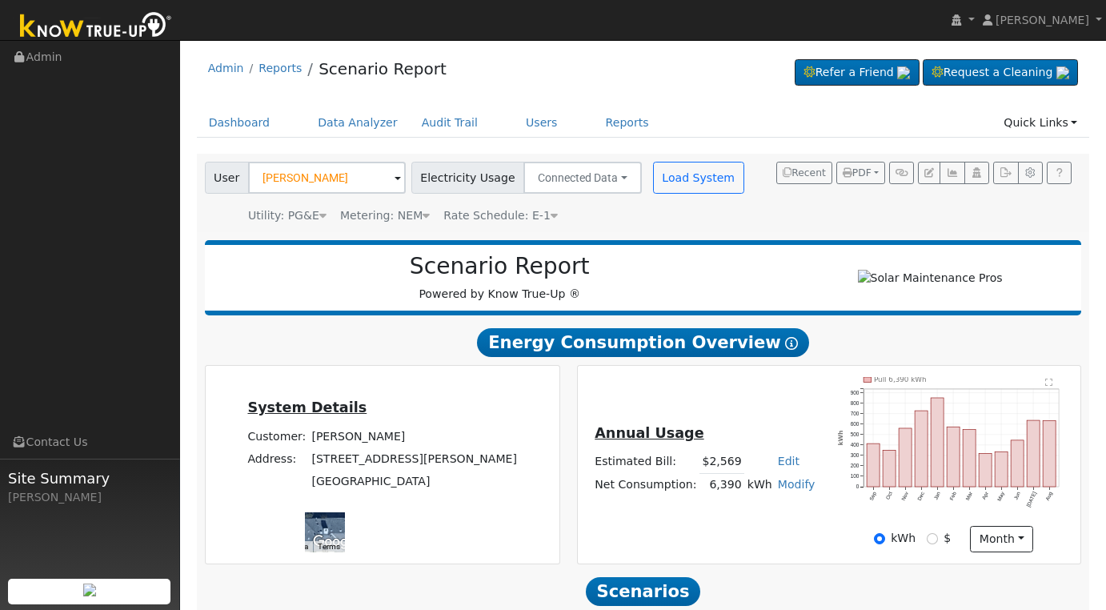 The height and width of the screenshot is (610, 1106). I want to click on button: Multi-Series Graph, so click(951, 173).